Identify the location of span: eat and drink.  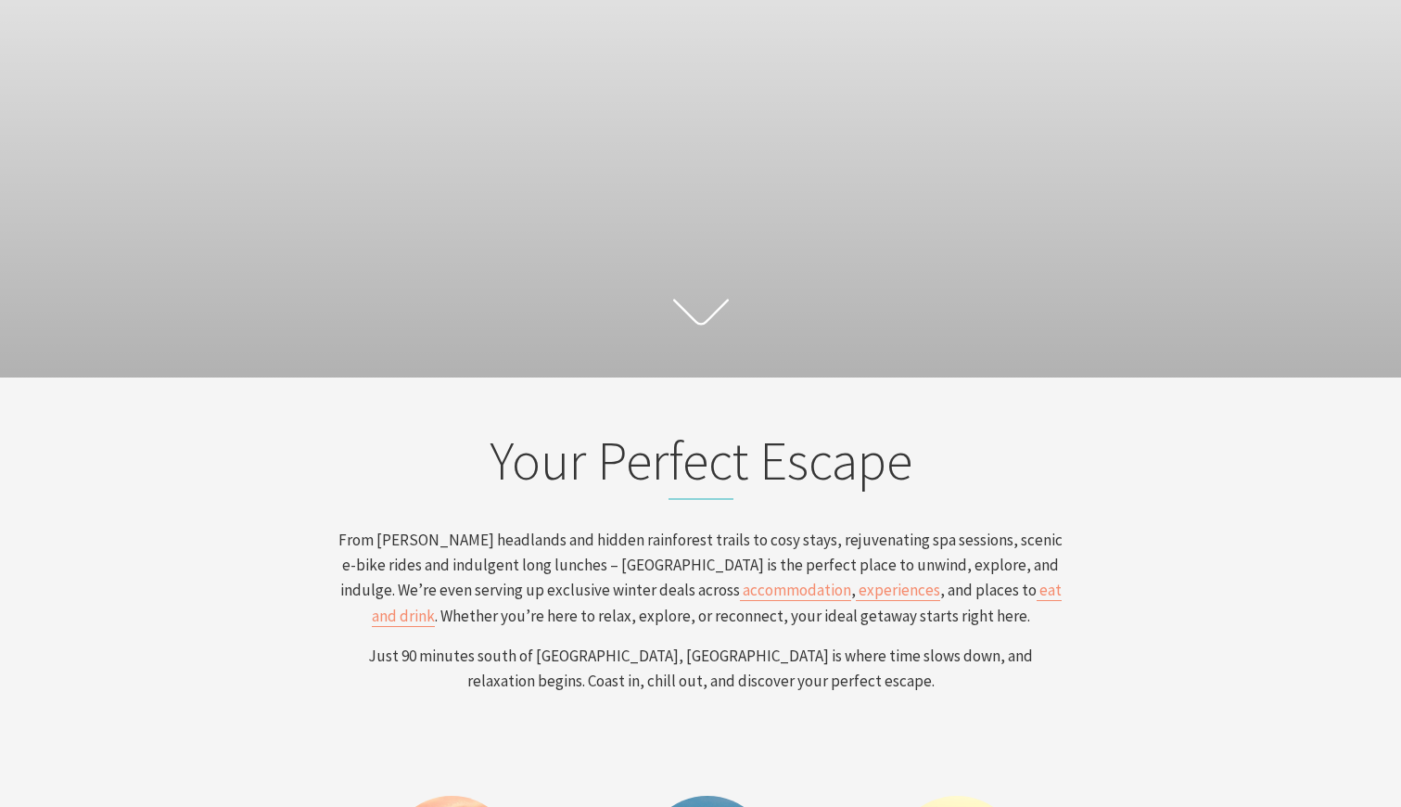
(717, 602).